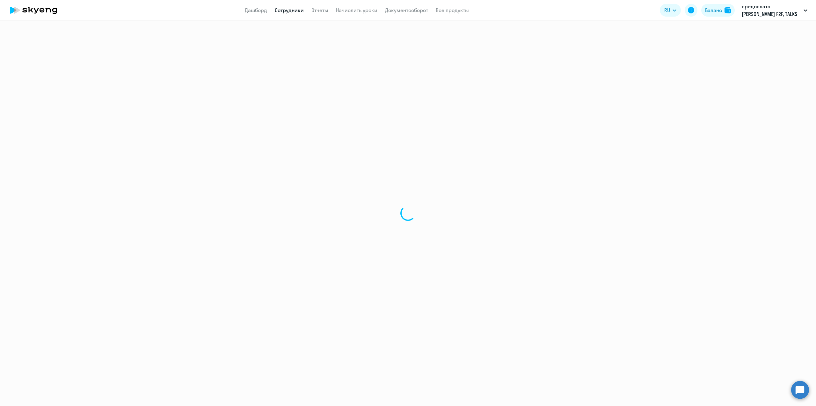 Image resolution: width=816 pixels, height=406 pixels. What do you see at coordinates (671, 10) in the screenshot?
I see `button: RU` at bounding box center [671, 10].